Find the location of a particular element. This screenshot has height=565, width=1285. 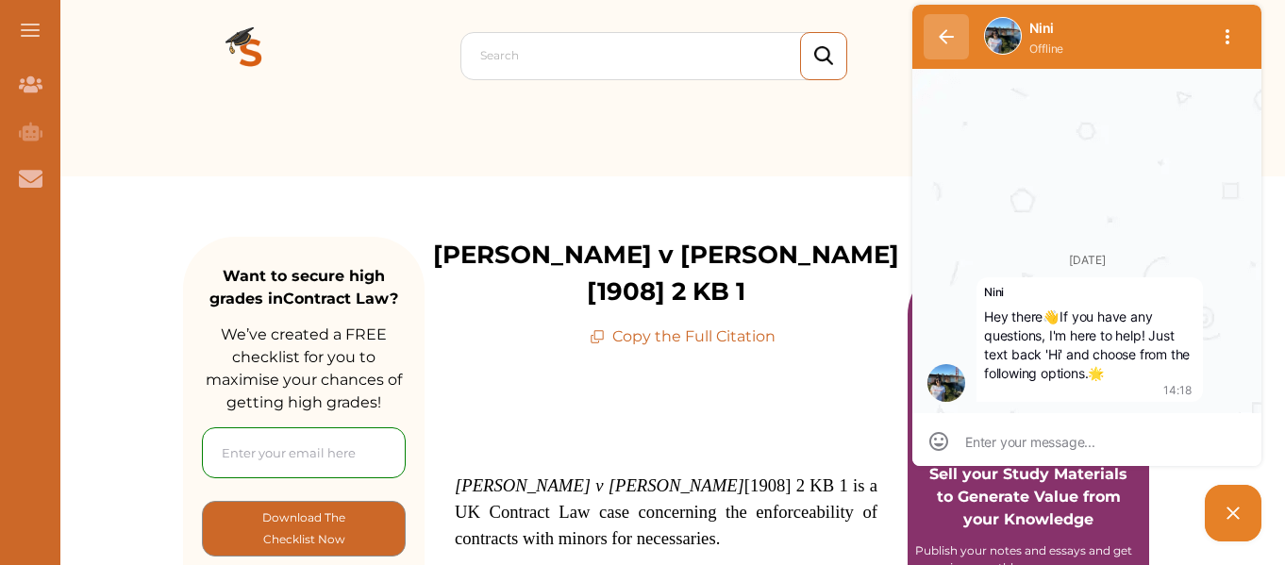

p: Download The Checklist Now is located at coordinates (304, 528).